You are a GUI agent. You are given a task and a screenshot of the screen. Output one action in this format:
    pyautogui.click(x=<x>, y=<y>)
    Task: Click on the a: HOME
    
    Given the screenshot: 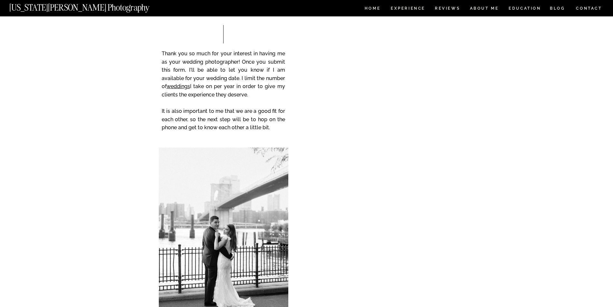 What is the action you would take?
    pyautogui.click(x=372, y=9)
    